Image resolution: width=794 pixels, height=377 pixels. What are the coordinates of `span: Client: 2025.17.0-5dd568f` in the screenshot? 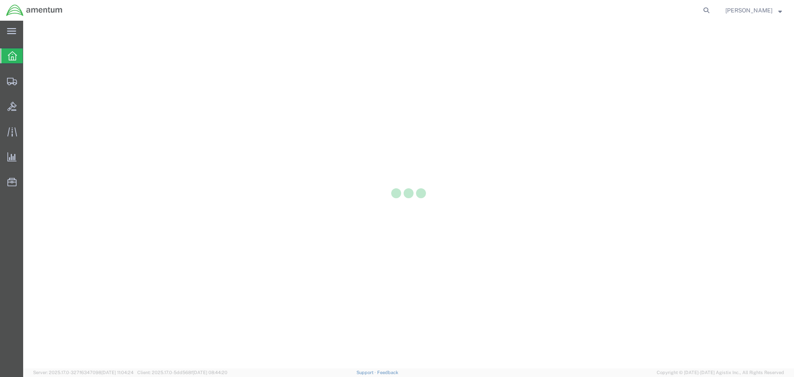 It's located at (182, 372).